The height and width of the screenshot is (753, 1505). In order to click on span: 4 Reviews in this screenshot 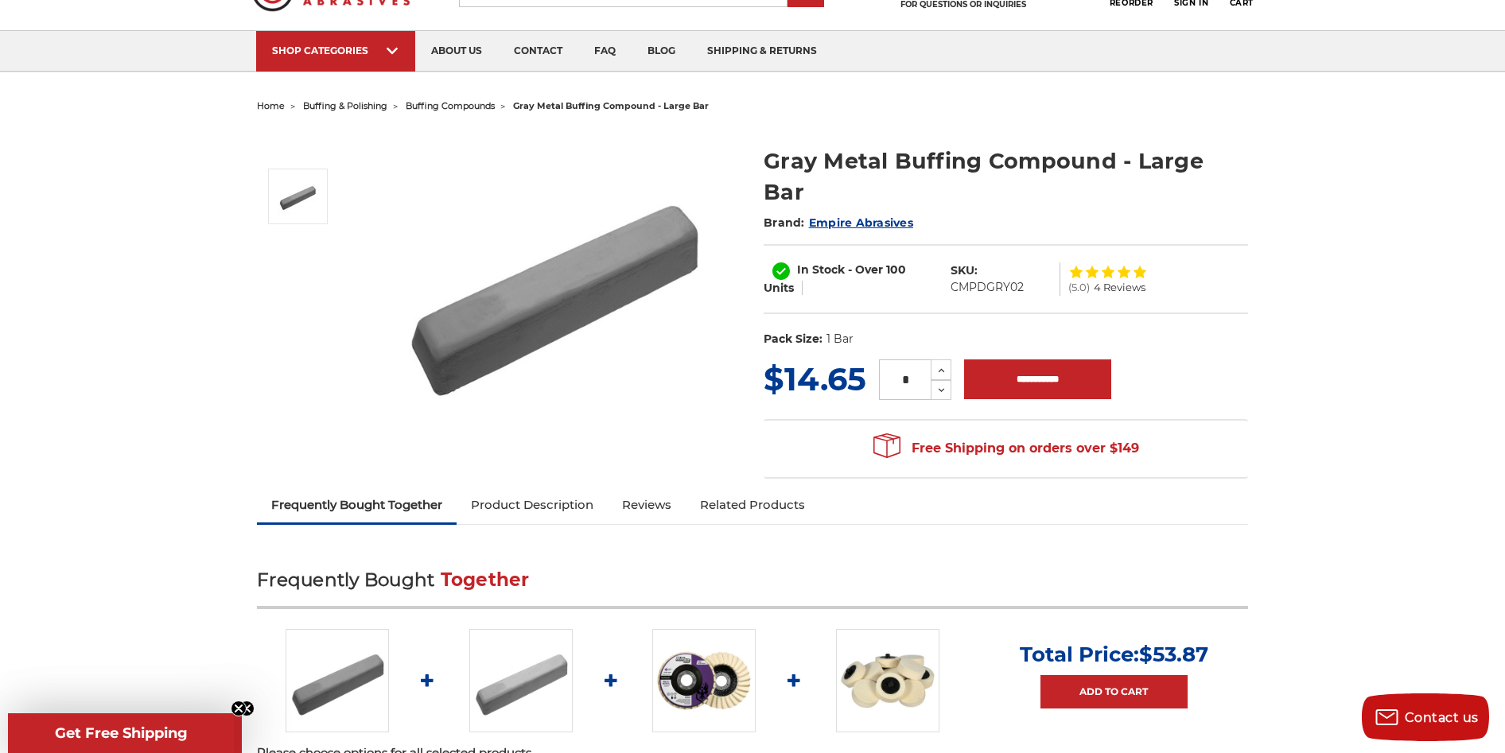, I will do `click(1119, 287)`.